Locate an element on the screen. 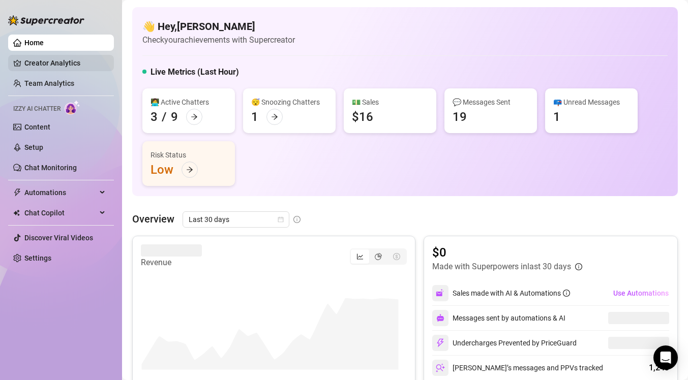  img: logo-BBDzfeDw.svg is located at coordinates (46, 20).